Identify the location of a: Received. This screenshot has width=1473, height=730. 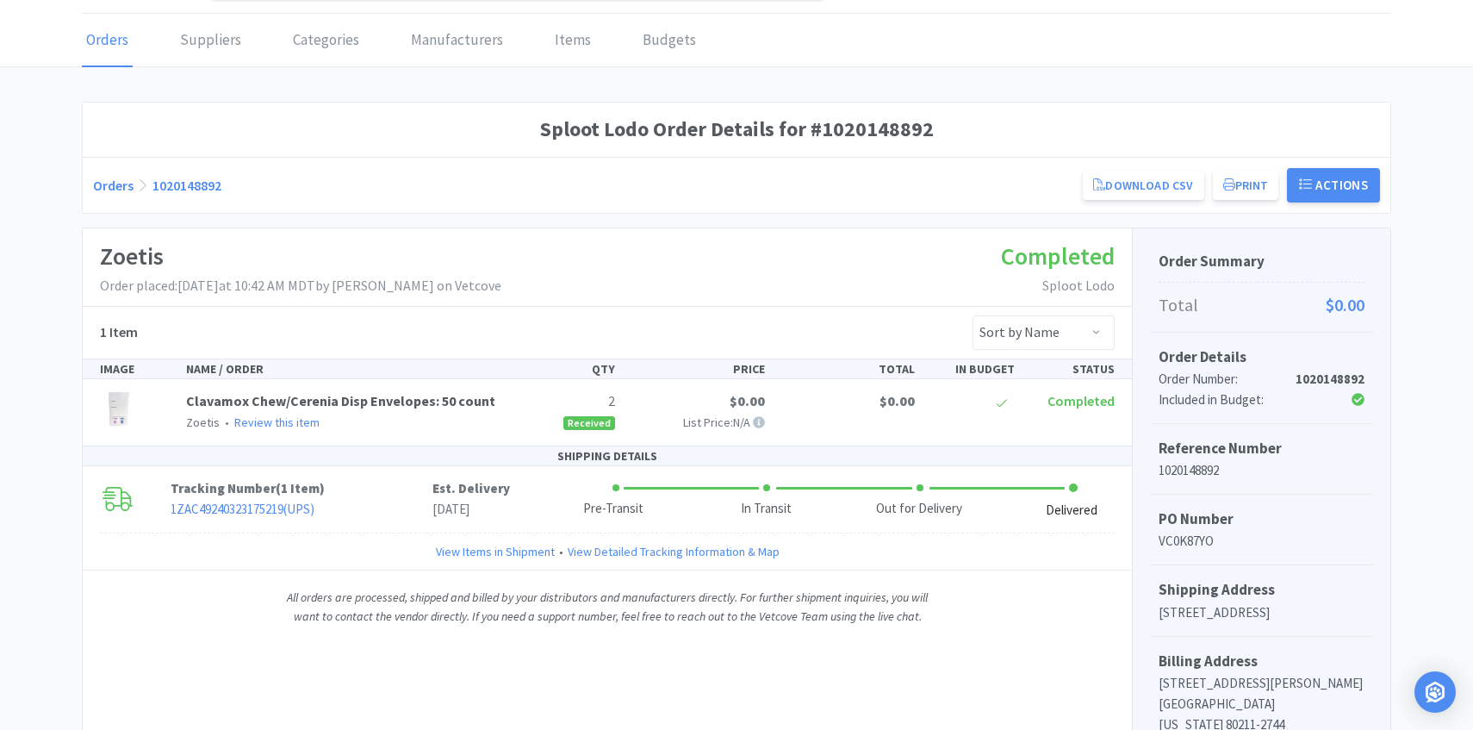
(589, 422).